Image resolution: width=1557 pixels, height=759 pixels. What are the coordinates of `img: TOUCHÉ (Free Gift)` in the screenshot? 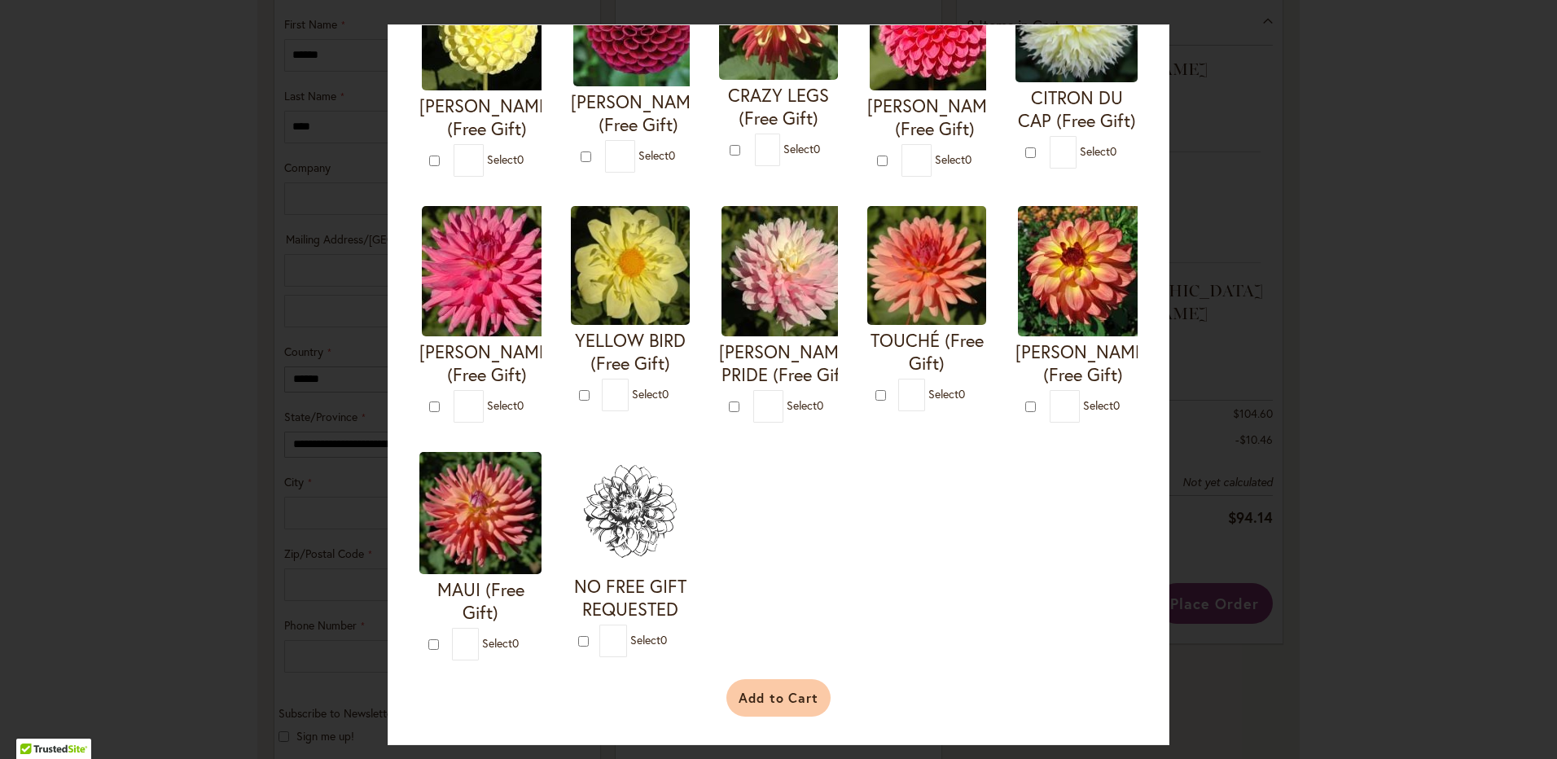 It's located at (927, 265).